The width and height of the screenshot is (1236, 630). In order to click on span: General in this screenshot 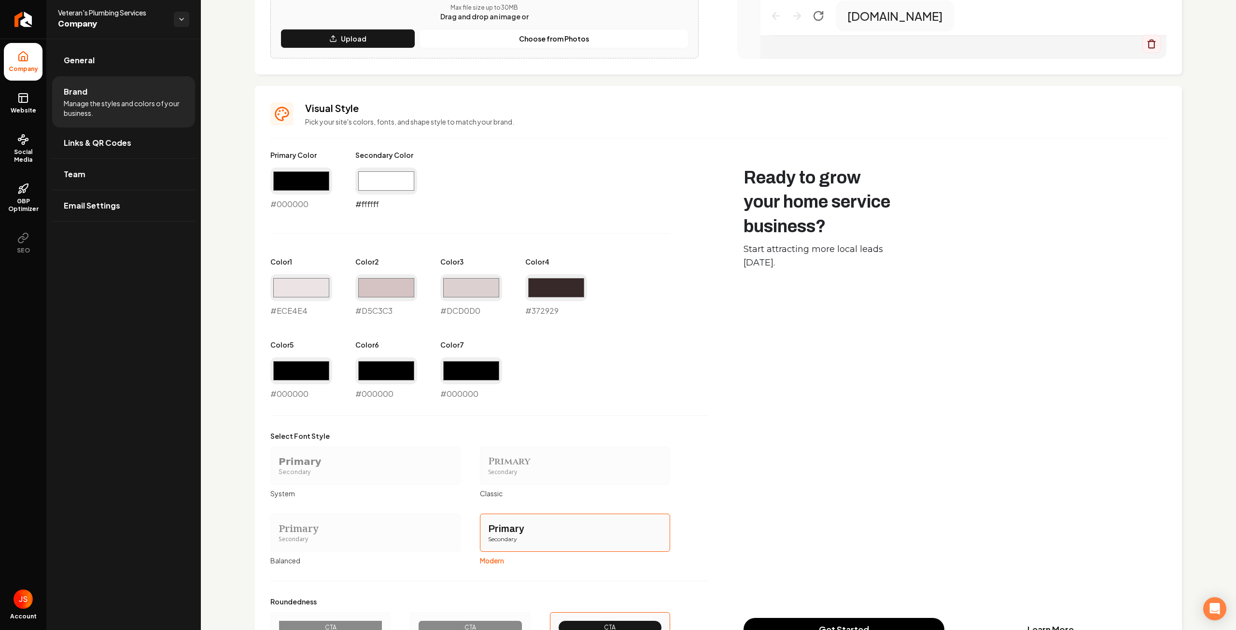, I will do `click(79, 60)`.